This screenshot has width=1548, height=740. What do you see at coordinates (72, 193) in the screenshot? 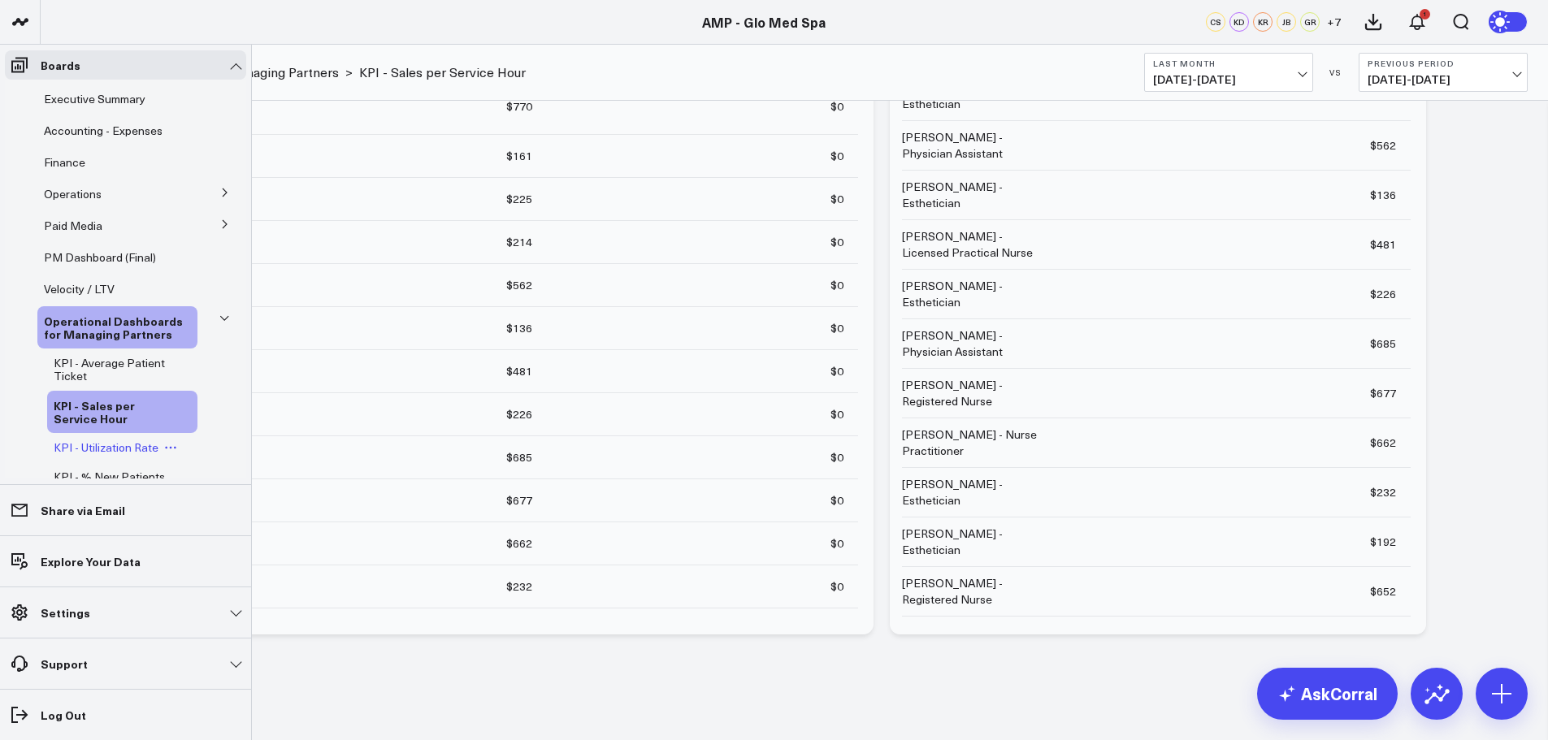
I see `span: Operations` at bounding box center [72, 193].